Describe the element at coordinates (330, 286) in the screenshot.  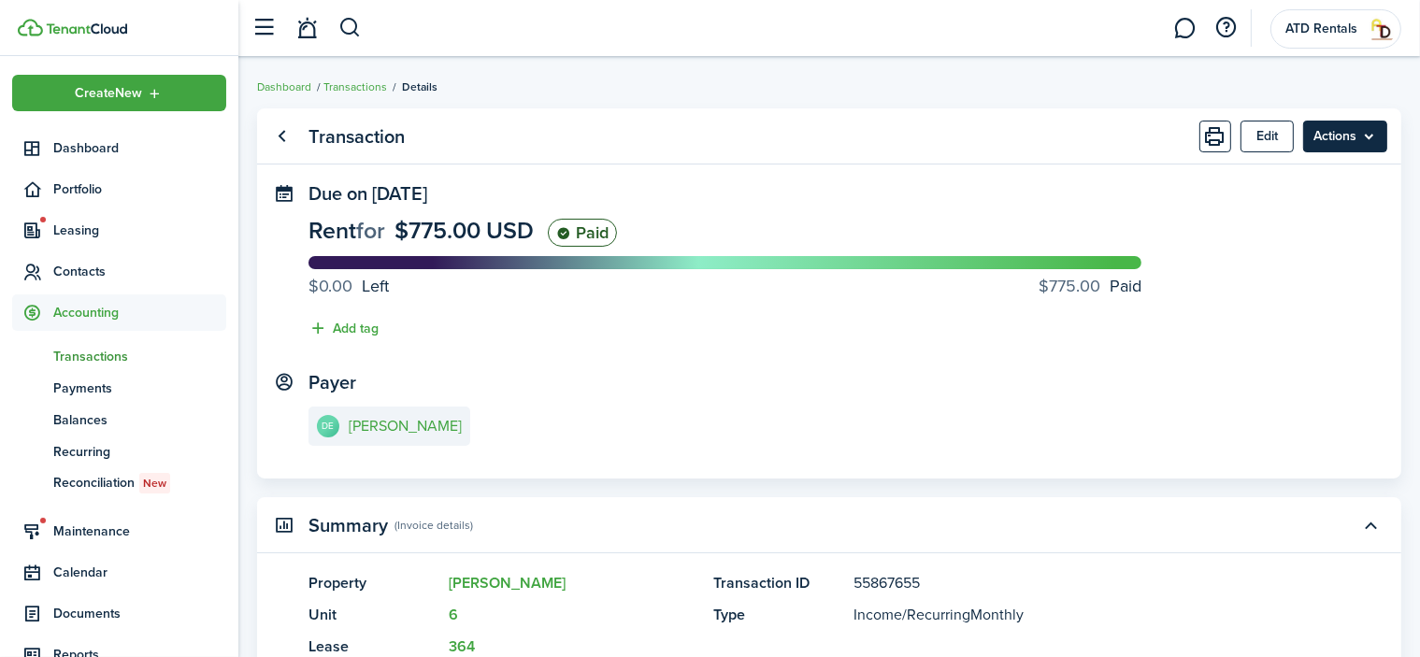
I see `progress-caption-label-value: $0.00` at that location.